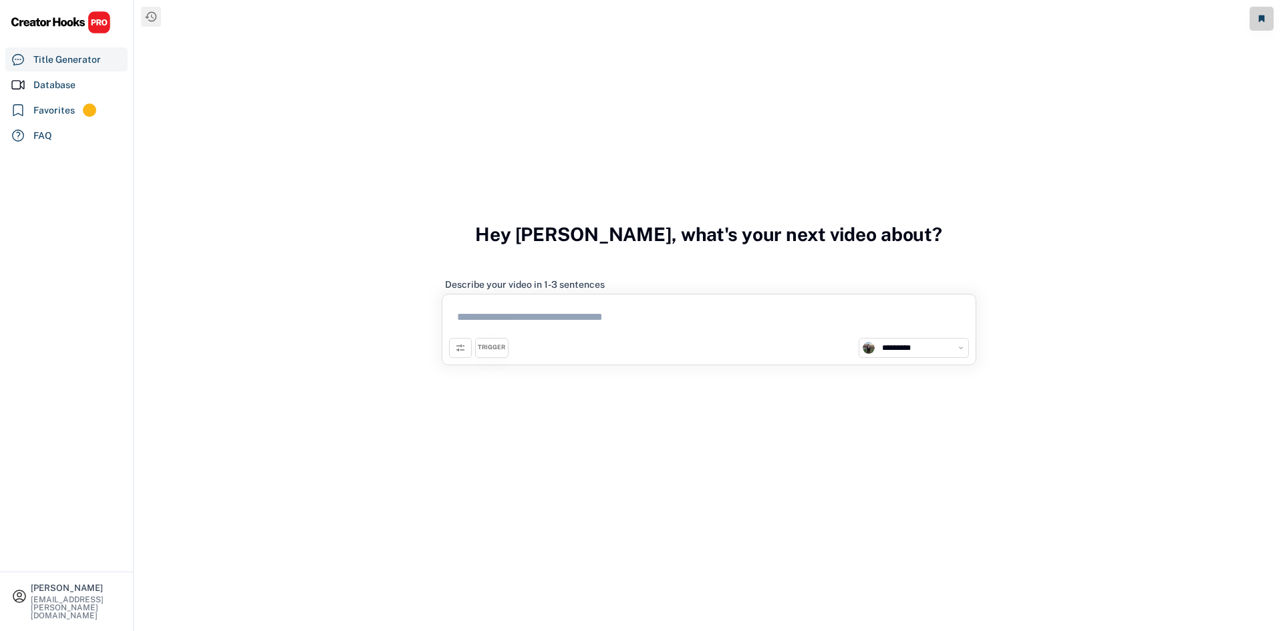 Image resolution: width=1283 pixels, height=631 pixels. Describe the element at coordinates (869, 348) in the screenshot. I see `img: channels4_profile.jpg` at that location.